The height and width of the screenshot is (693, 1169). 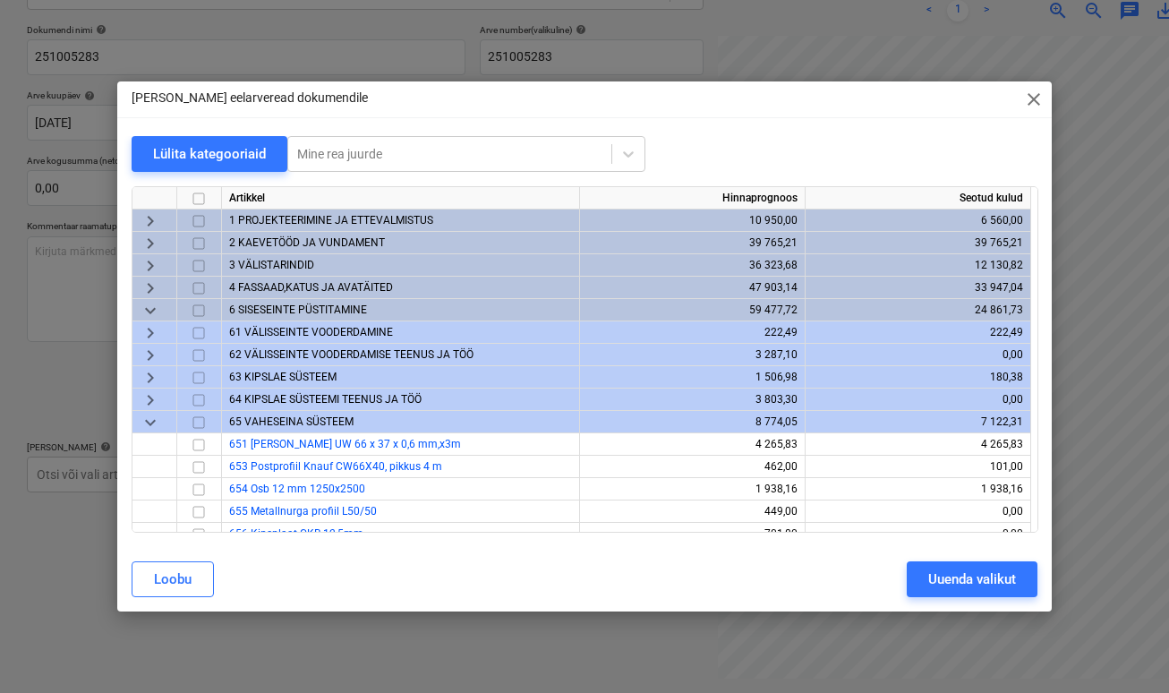 What do you see at coordinates (297, 489) in the screenshot?
I see `a: 654 Osb 12 mm 1250x2500` at bounding box center [297, 489].